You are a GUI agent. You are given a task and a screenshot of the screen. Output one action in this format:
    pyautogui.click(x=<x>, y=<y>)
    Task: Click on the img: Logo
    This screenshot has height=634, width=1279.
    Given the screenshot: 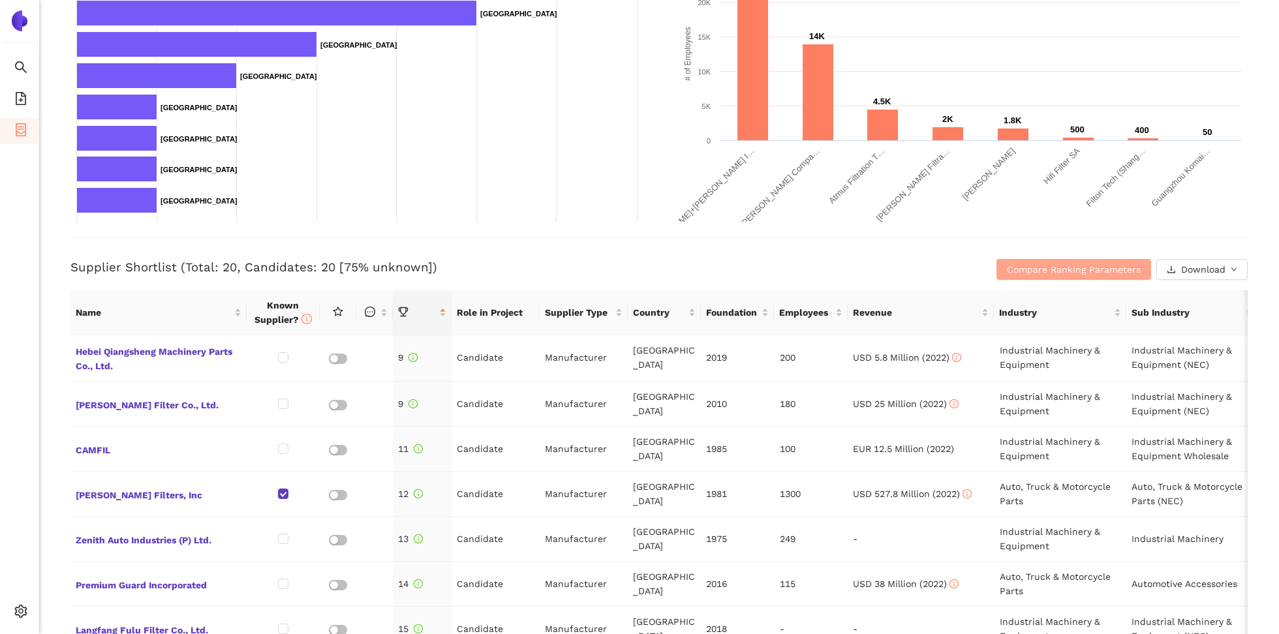 What is the action you would take?
    pyautogui.click(x=20, y=21)
    